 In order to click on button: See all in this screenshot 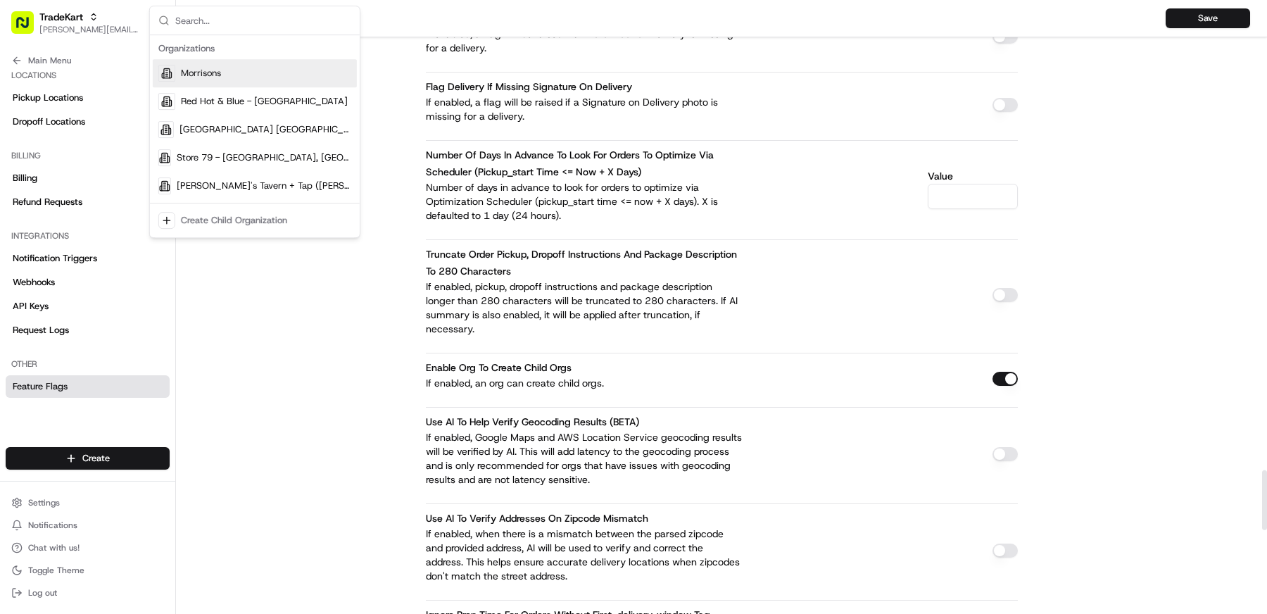, I will do `click(237, 188)`.